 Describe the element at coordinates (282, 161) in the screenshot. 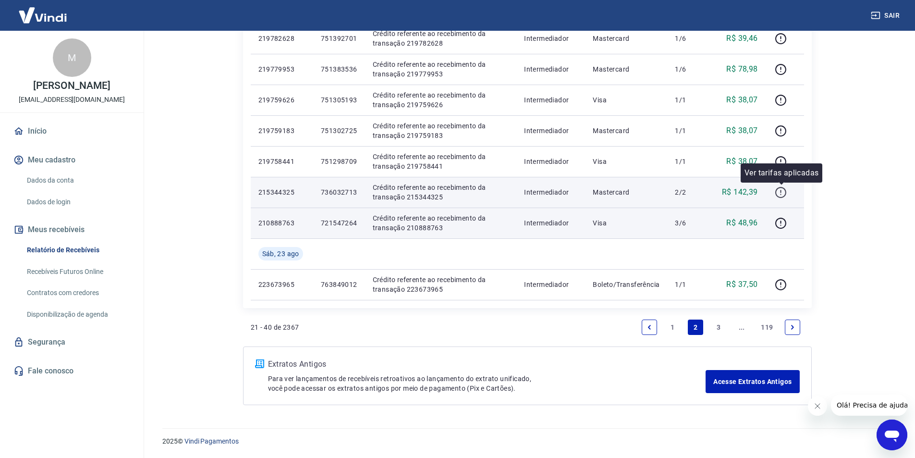

I see `p: 219758441` at that location.